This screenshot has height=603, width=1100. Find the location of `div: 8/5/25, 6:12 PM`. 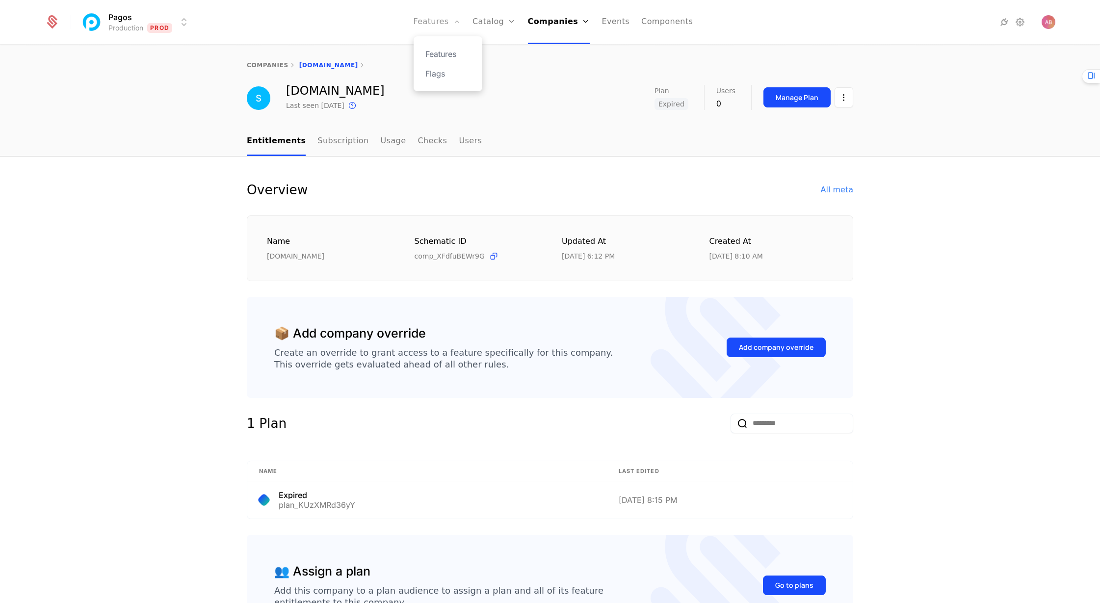

div: 8/5/25, 6:12 PM is located at coordinates (588, 256).